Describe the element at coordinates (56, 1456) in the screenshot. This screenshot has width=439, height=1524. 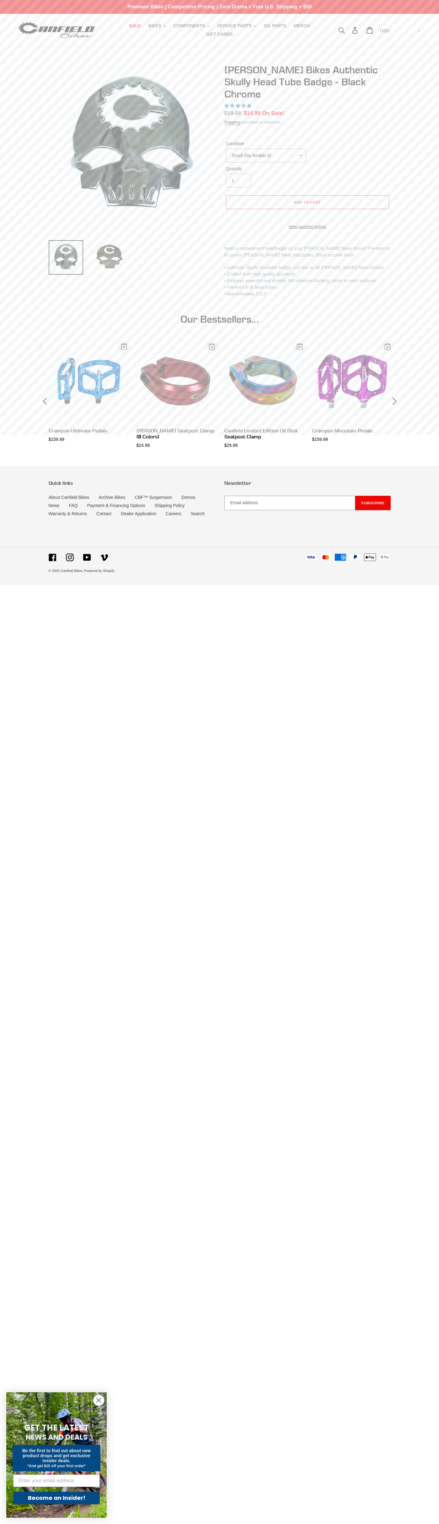
I see `span: Be the first to find out about new product drops and get exclusive insider deals.` at that location.